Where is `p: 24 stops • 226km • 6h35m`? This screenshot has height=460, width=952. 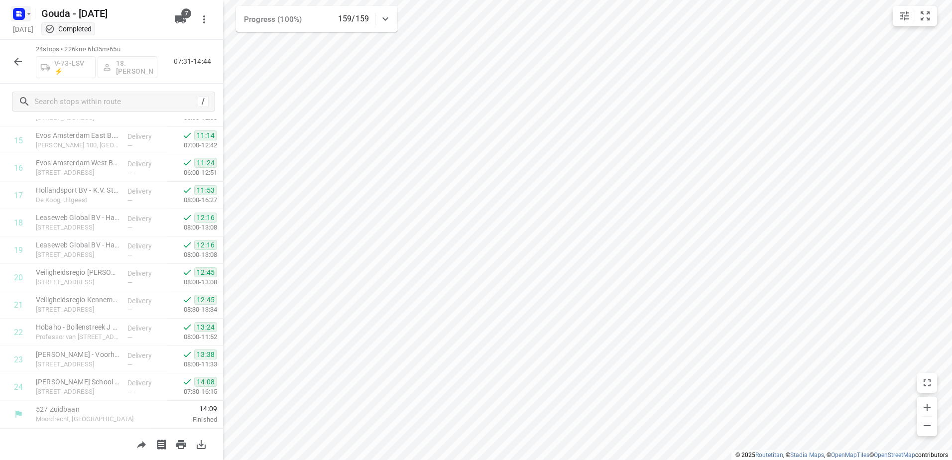 p: 24 stops • 226km • 6h35m is located at coordinates (97, 49).